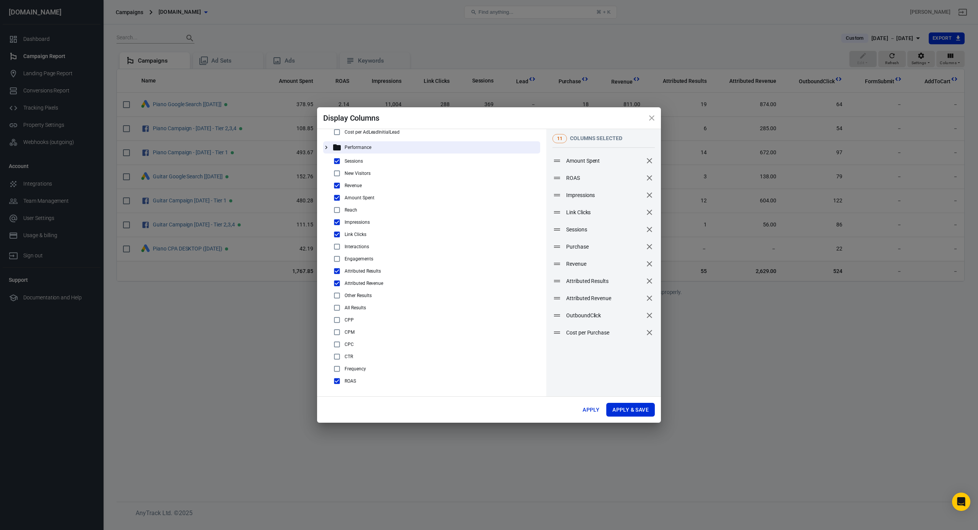 The width and height of the screenshot is (978, 530). I want to click on p: Sessions, so click(354, 161).